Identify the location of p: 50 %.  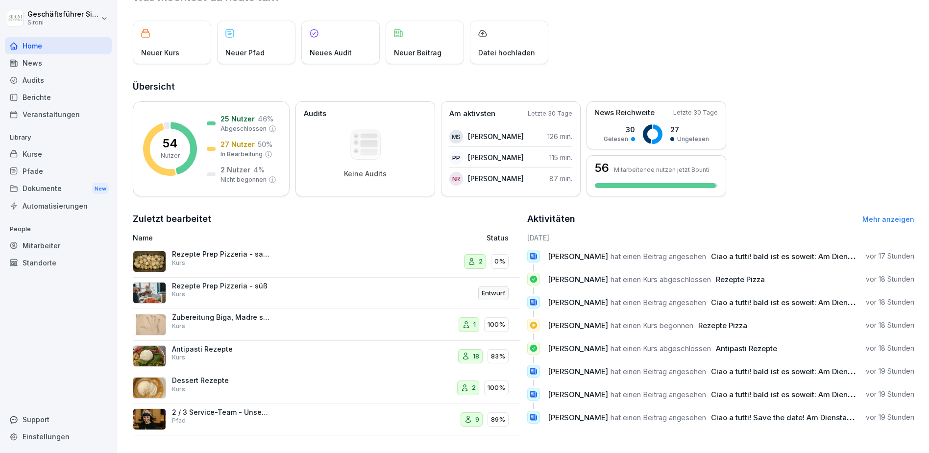
(265, 144).